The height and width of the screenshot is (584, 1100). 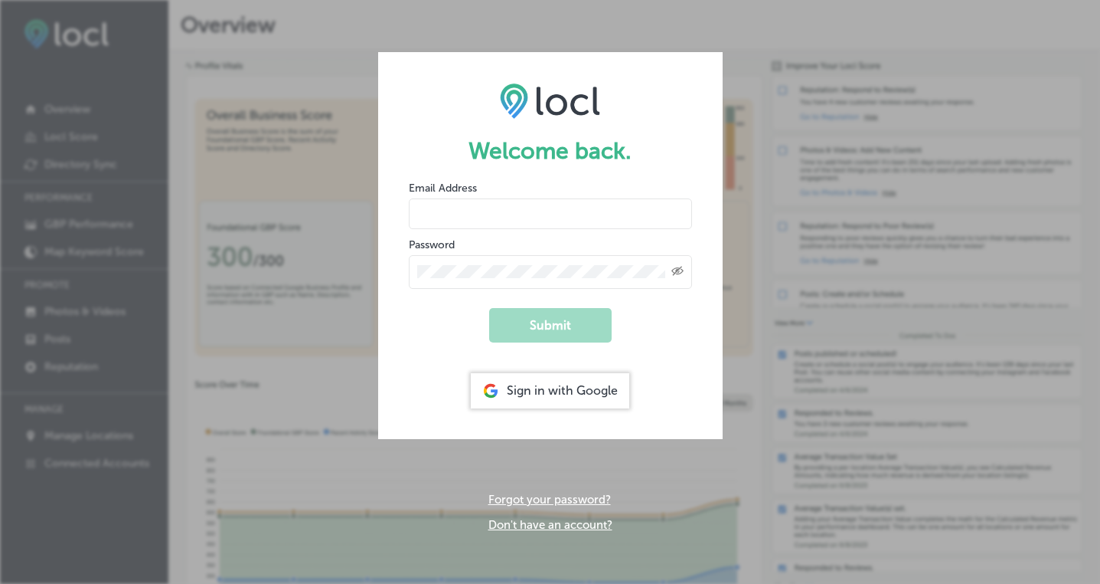 I want to click on img: LOCL logo, so click(x=550, y=100).